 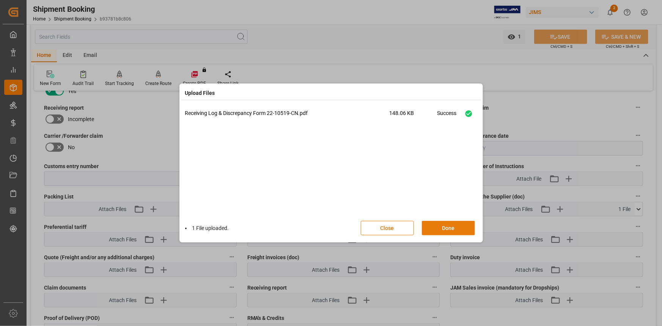 I want to click on h4: Upload Files, so click(x=200, y=93).